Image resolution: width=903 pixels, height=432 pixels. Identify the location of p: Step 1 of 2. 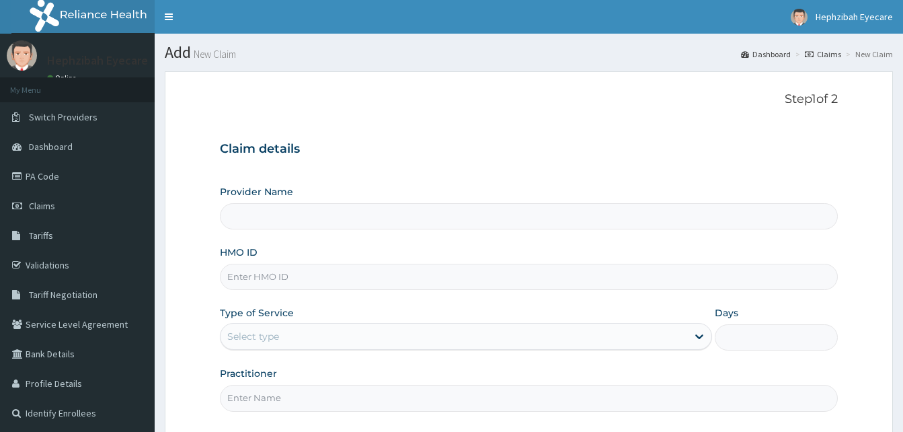
(529, 100).